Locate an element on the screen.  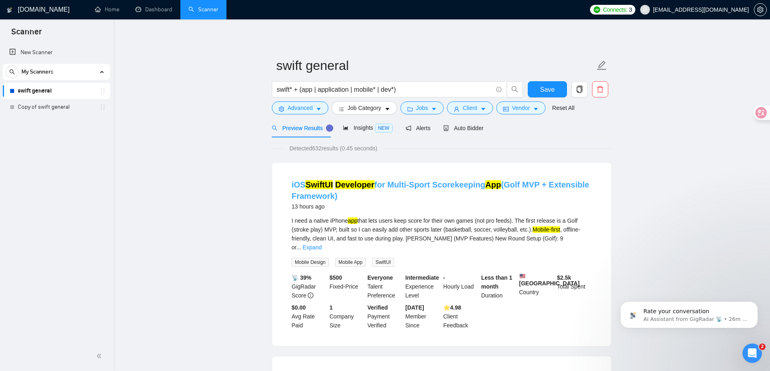
button: idcardVendorcaret-down is located at coordinates (521, 108).